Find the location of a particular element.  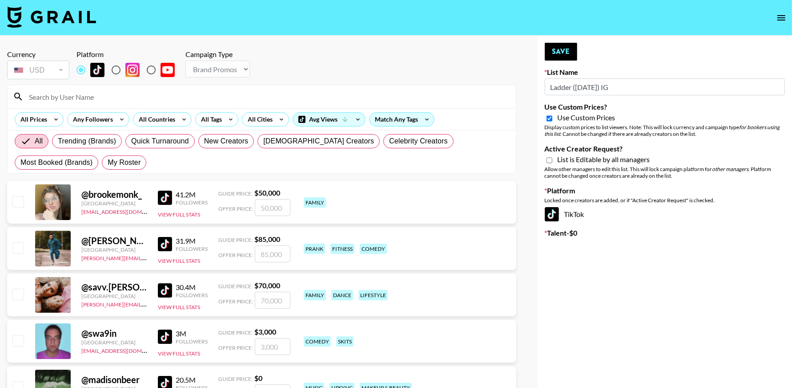

div: skits is located at coordinates (345, 341).